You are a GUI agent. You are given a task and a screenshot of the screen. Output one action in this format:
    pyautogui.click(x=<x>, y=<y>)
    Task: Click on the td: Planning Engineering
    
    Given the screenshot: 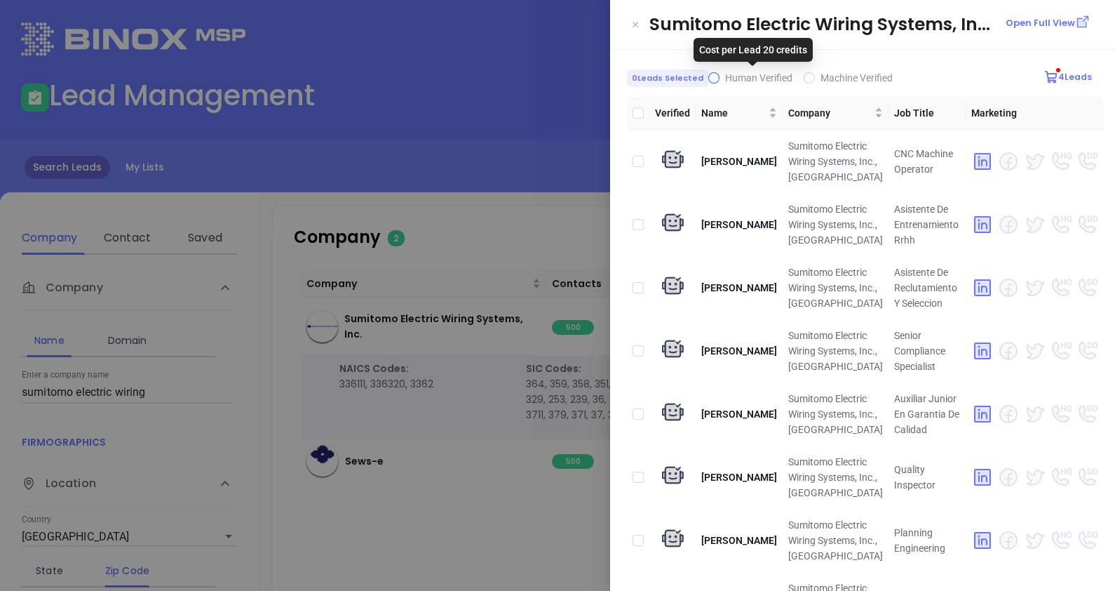 What is the action you would take?
    pyautogui.click(x=927, y=540)
    